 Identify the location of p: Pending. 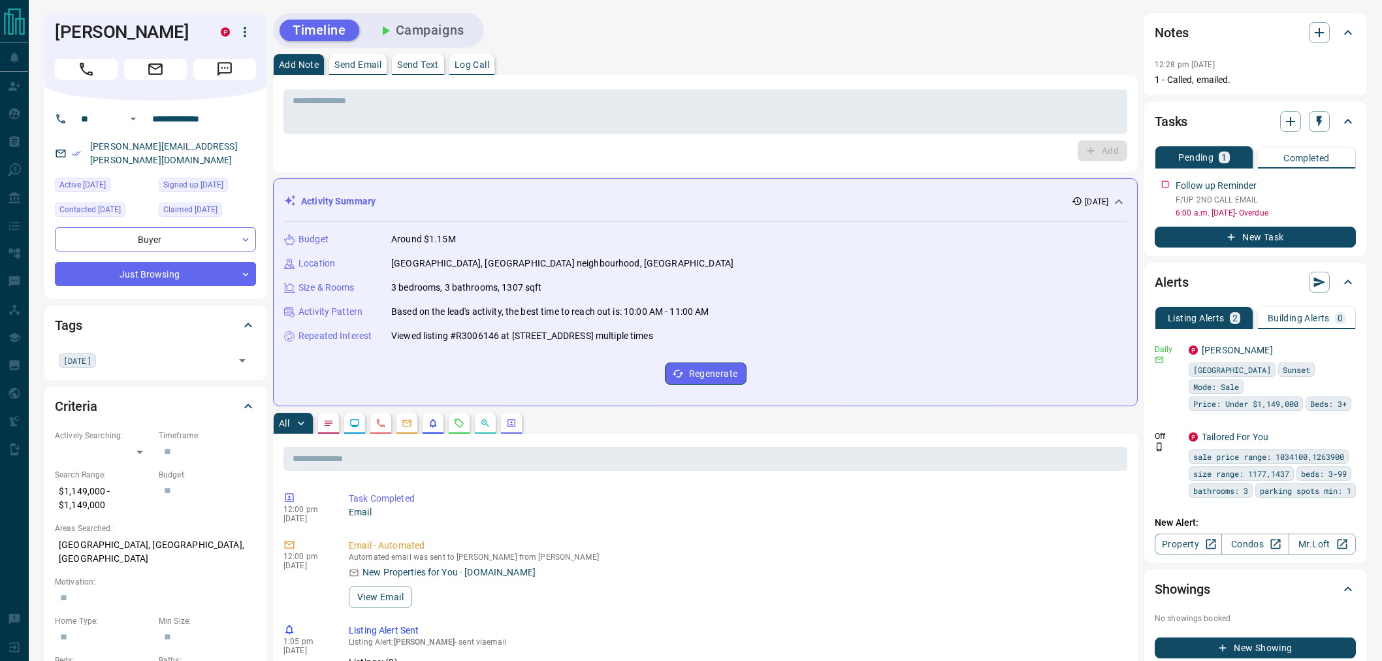
(1196, 157).